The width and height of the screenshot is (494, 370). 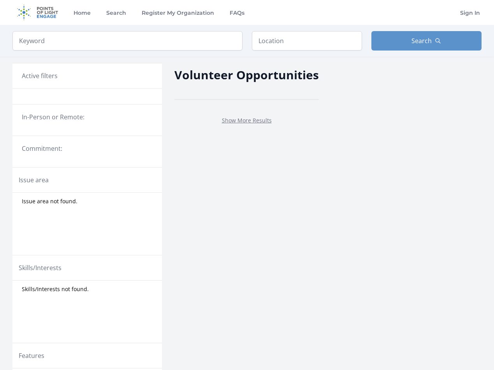 I want to click on button: Search, so click(x=426, y=41).